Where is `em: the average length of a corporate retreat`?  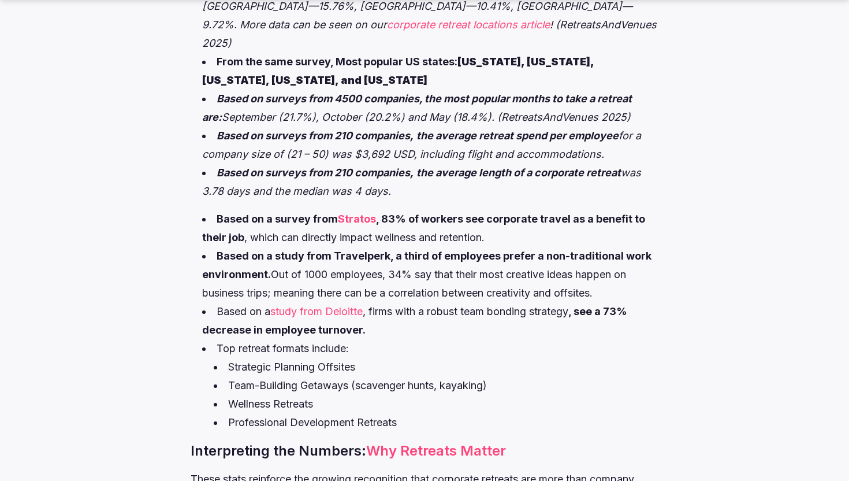
em: the average length of a corporate retreat is located at coordinates (519, 172).